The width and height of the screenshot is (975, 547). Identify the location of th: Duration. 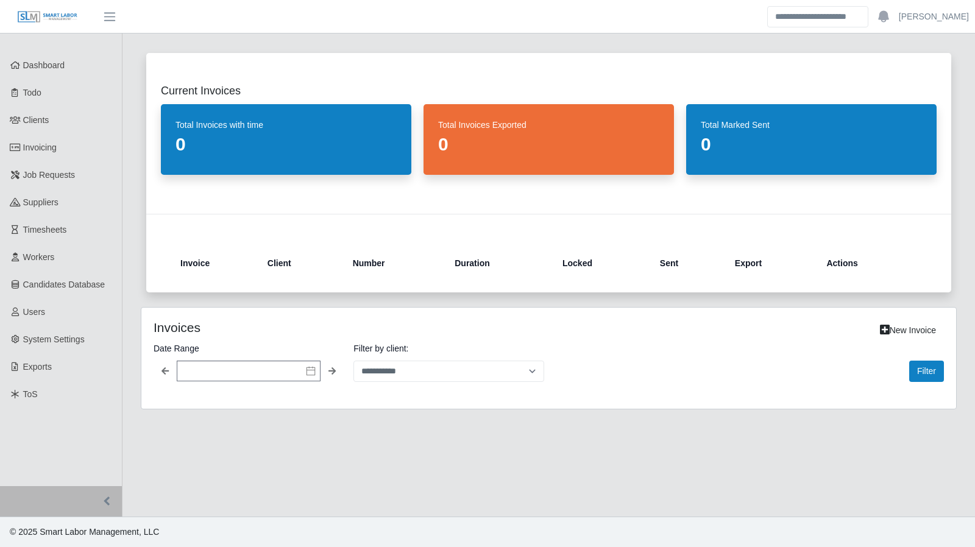
(498, 263).